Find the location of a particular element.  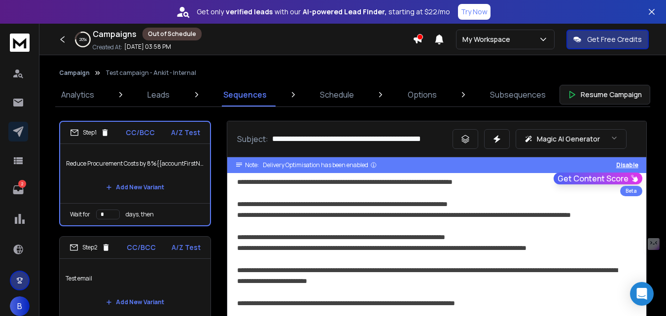

div: Step 1 is located at coordinates (90, 133).